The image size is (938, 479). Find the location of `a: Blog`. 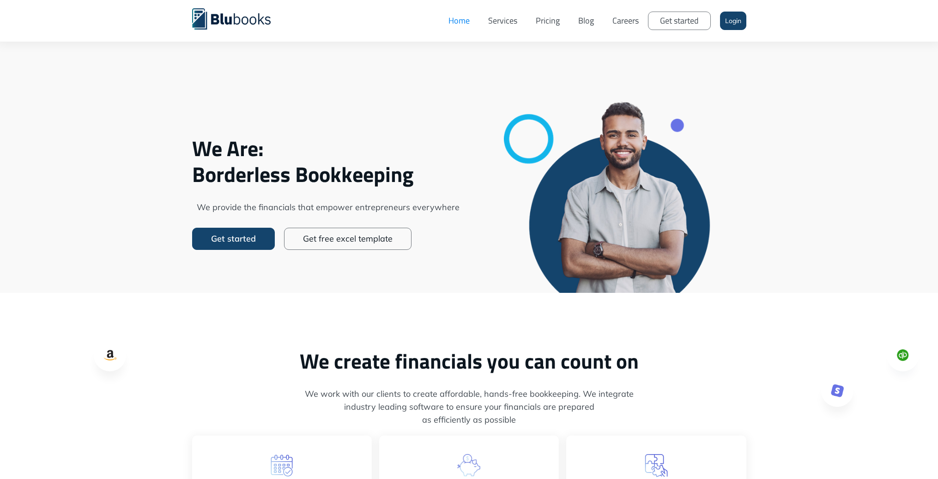

a: Blog is located at coordinates (586, 21).